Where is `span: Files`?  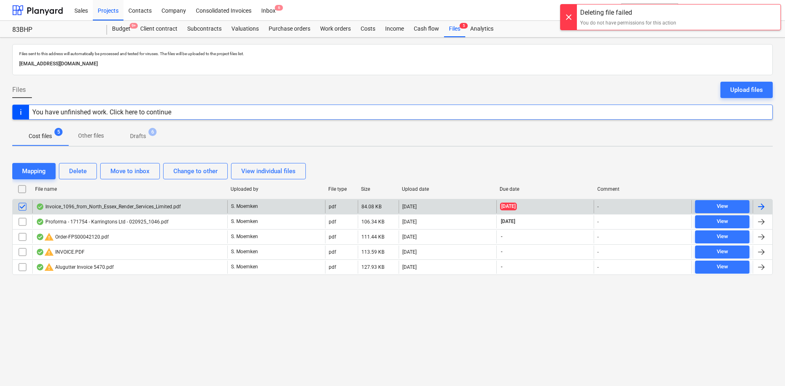 span: Files is located at coordinates (19, 90).